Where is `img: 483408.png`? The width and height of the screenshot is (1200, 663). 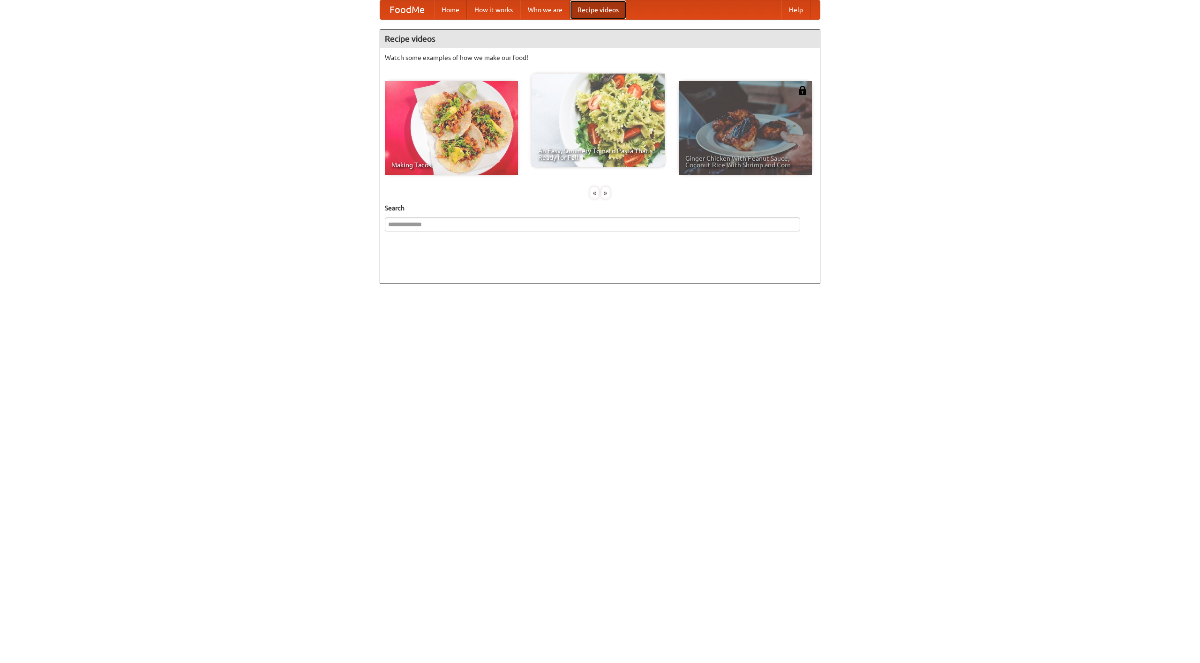
img: 483408.png is located at coordinates (802, 90).